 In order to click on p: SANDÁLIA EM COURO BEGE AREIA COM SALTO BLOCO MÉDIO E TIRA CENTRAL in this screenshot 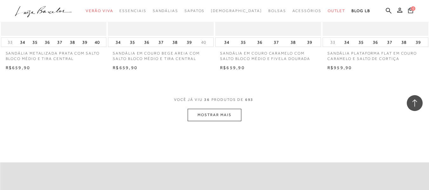, I will do `click(161, 54)`.